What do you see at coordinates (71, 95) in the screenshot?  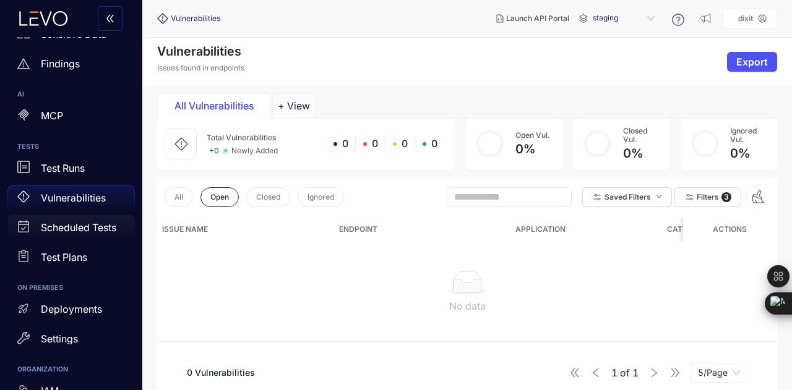 I see `h6: AI` at bounding box center [71, 95].